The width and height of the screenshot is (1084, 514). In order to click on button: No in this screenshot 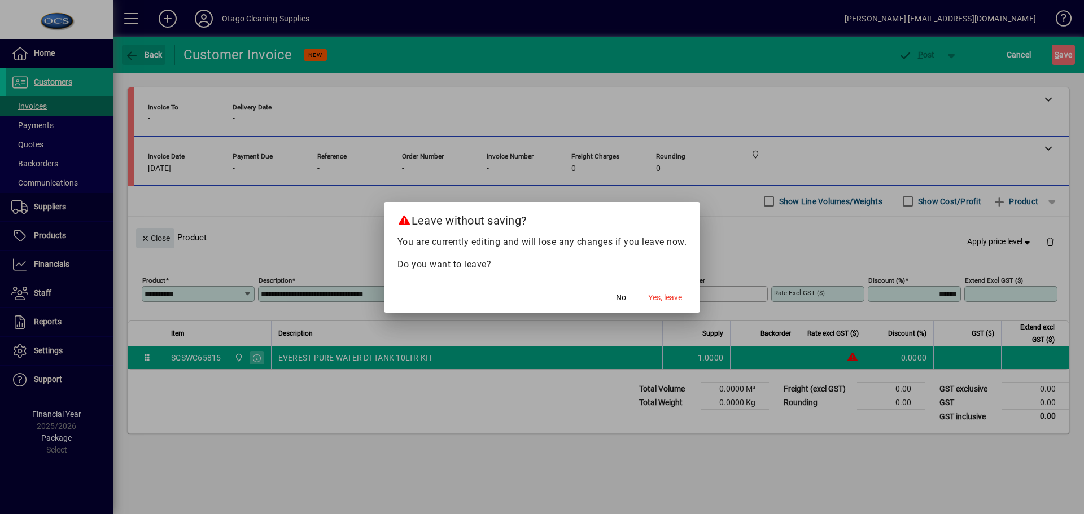, I will do `click(621, 298)`.